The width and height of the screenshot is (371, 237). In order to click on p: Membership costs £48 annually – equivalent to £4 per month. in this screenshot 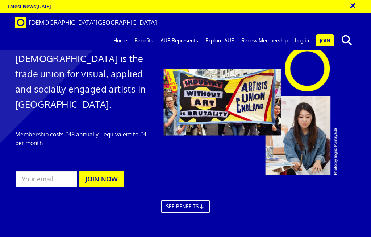, I will do `click(83, 139)`.